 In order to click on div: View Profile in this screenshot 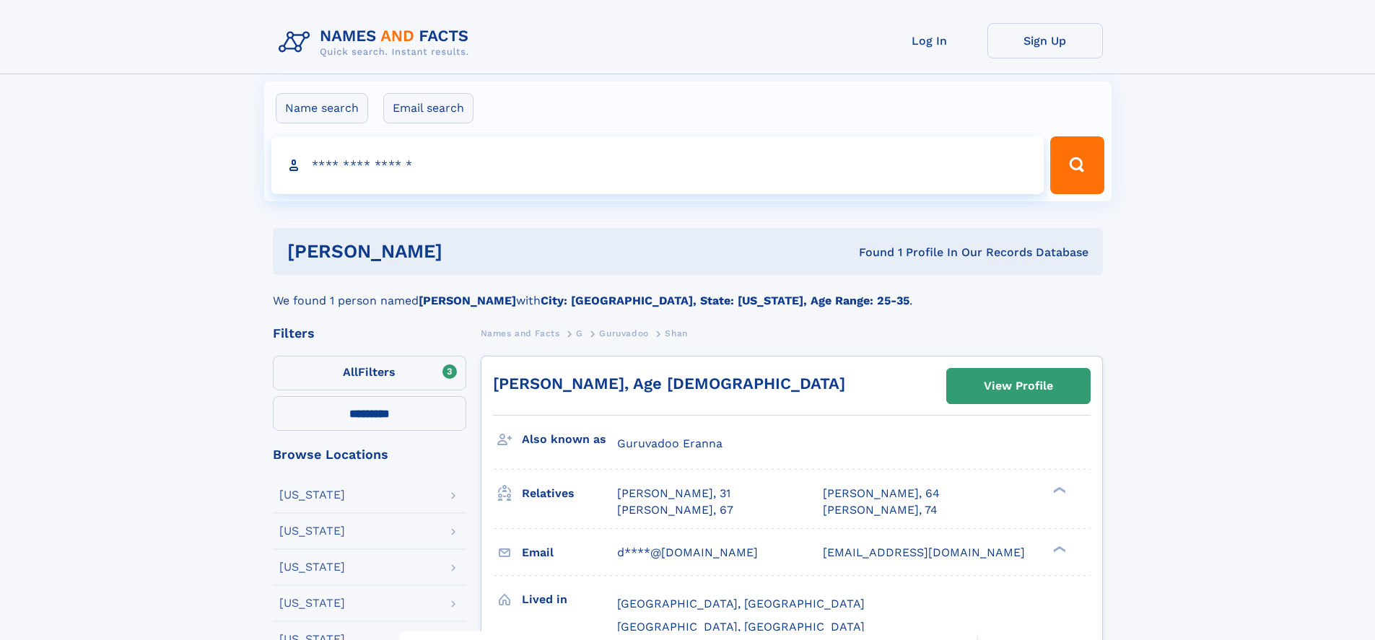, I will do `click(1018, 386)`.